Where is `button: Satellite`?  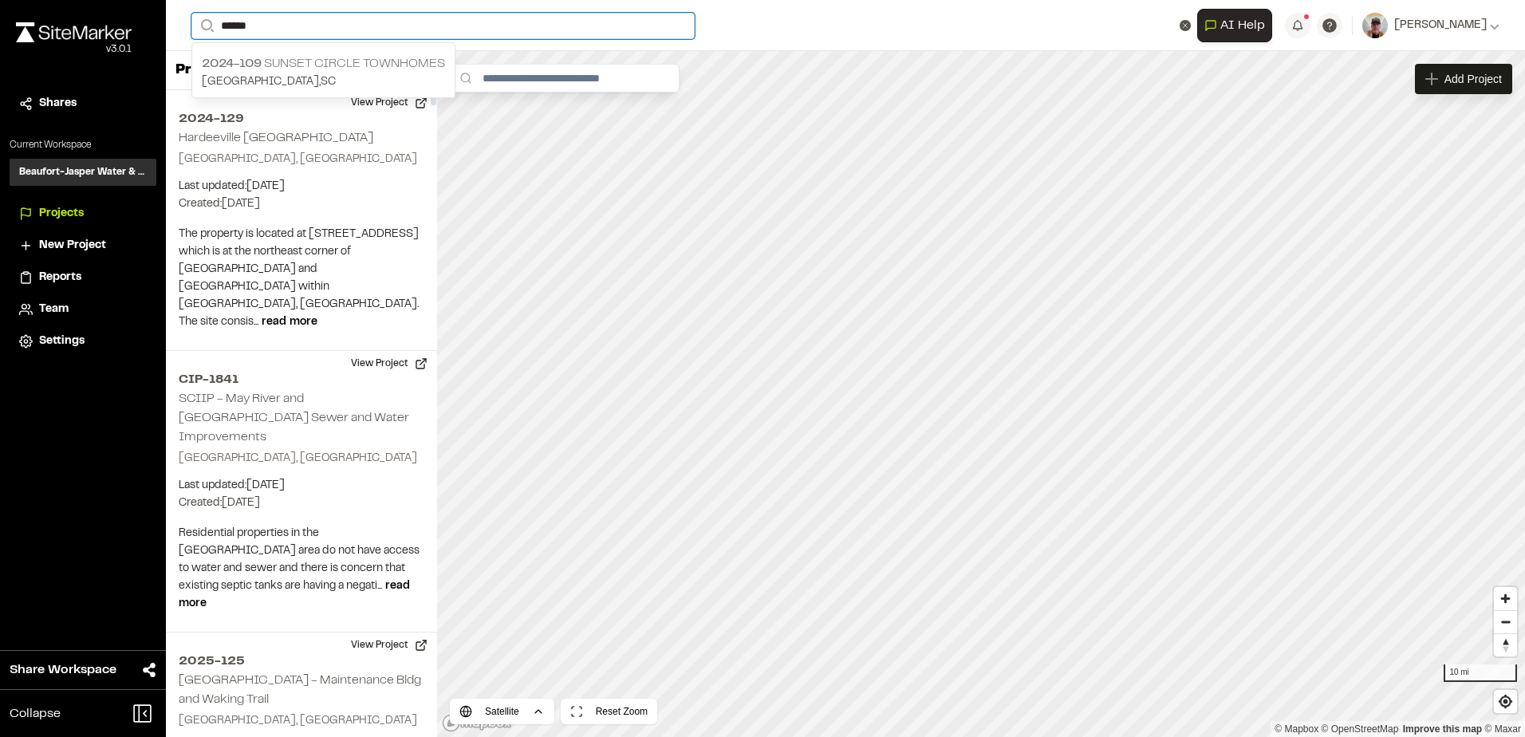
button: Satellite is located at coordinates (502, 711).